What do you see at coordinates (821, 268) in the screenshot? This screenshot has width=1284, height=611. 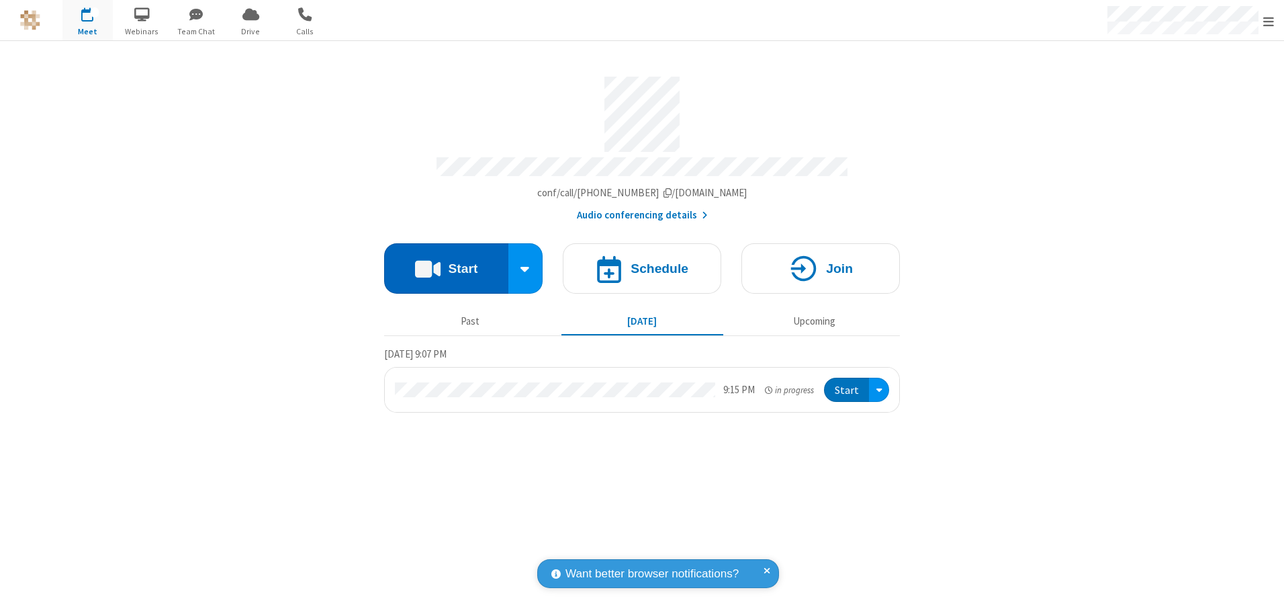 I see `button: Join` at bounding box center [821, 268].